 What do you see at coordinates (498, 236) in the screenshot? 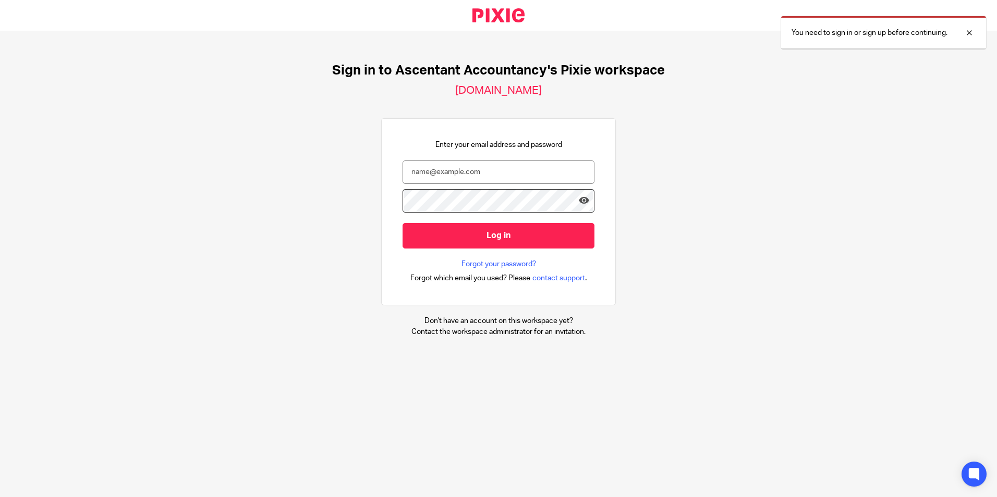
I see `input: Log in` at bounding box center [498, 236].